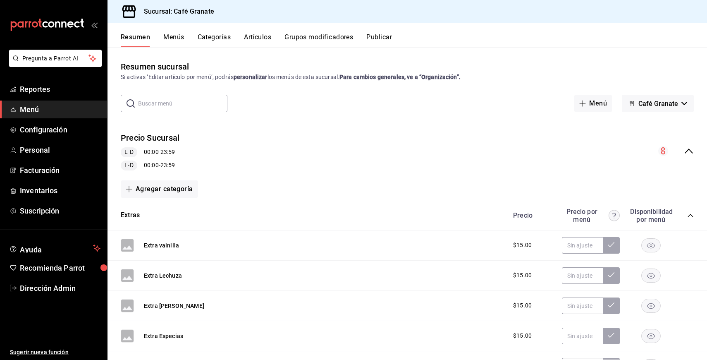 Image resolution: width=707 pixels, height=360 pixels. Describe the element at coordinates (55, 352) in the screenshot. I see `span: Sugerir nueva función` at that location.